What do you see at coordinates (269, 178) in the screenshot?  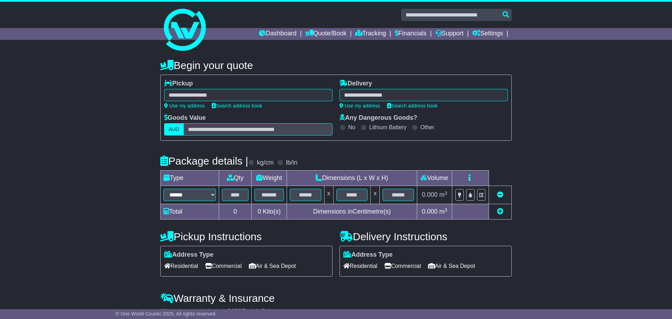 I see `td: Weight` at bounding box center [269, 178].